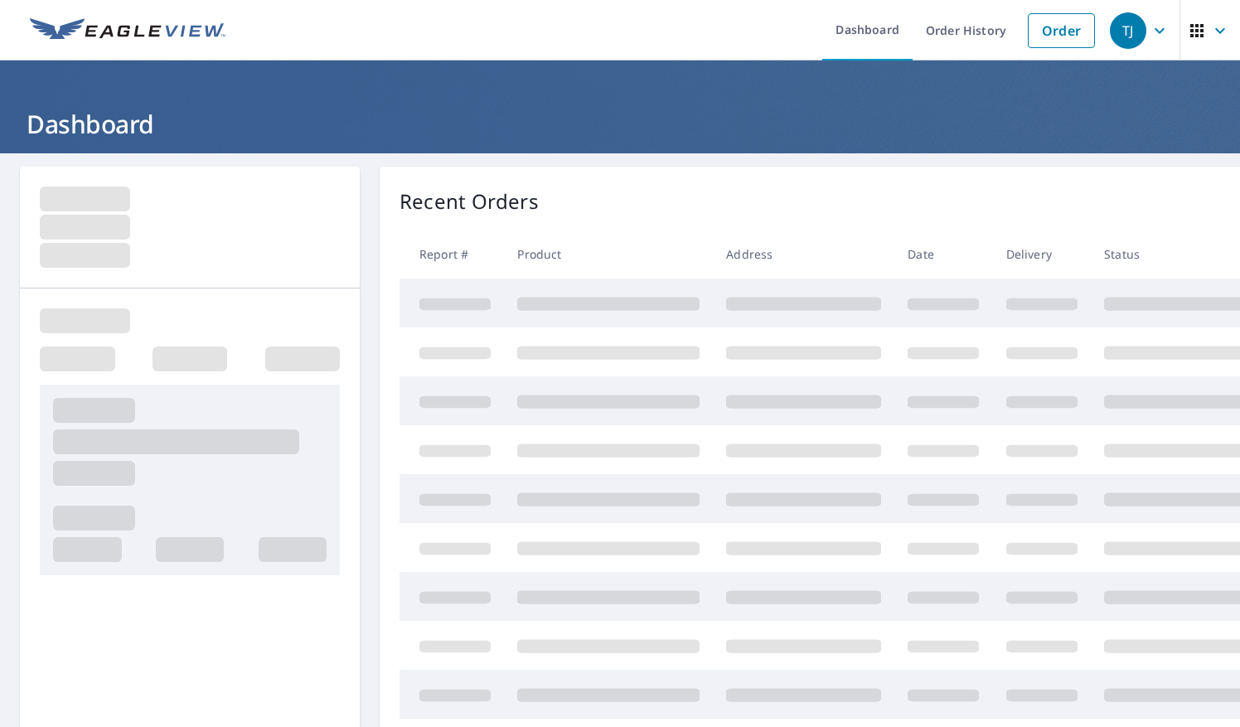  What do you see at coordinates (620, 123) in the screenshot?
I see `h1: Dashboard` at bounding box center [620, 123].